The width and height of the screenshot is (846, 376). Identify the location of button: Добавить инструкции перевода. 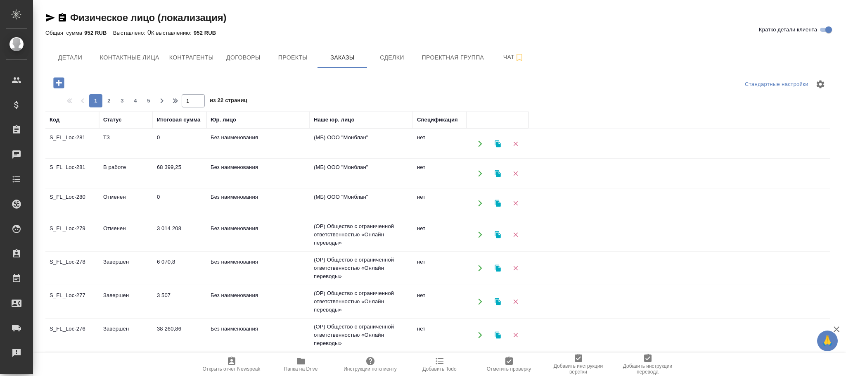
(648, 364).